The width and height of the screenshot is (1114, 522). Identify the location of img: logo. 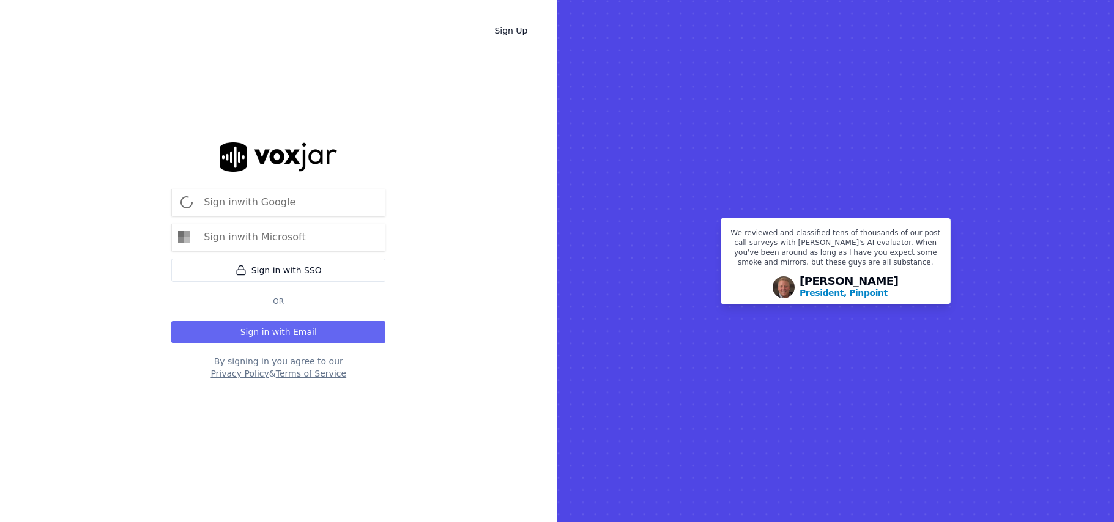
(278, 157).